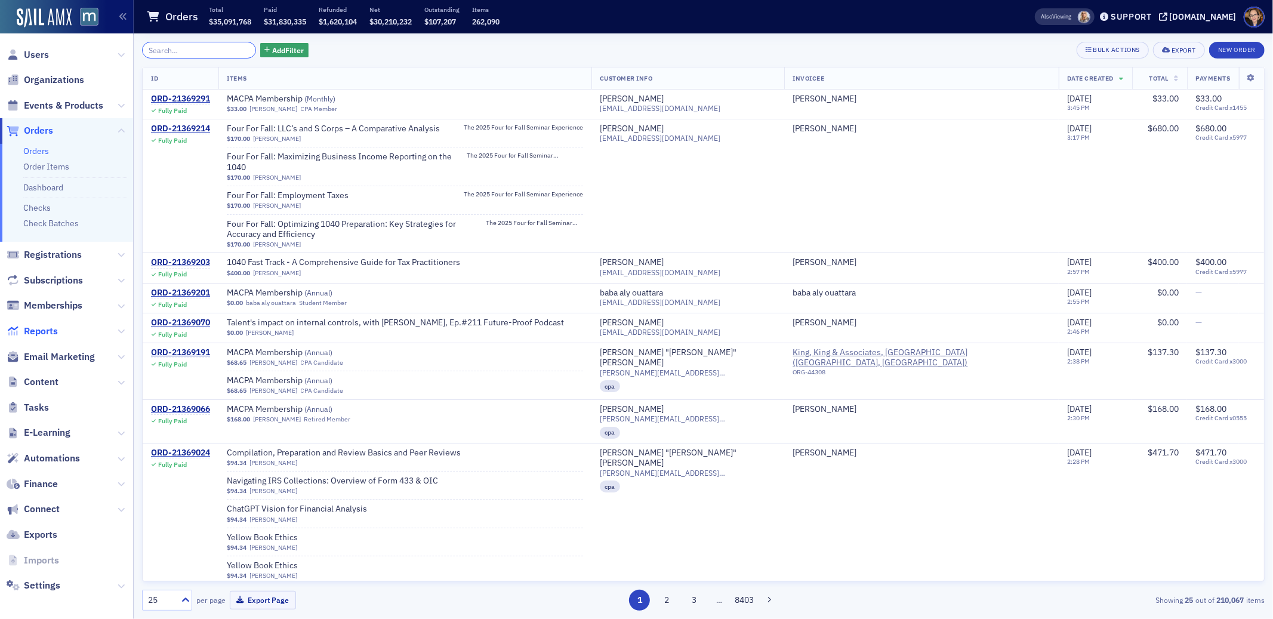 The height and width of the screenshot is (619, 1273). I want to click on button: Export Page, so click(263, 600).